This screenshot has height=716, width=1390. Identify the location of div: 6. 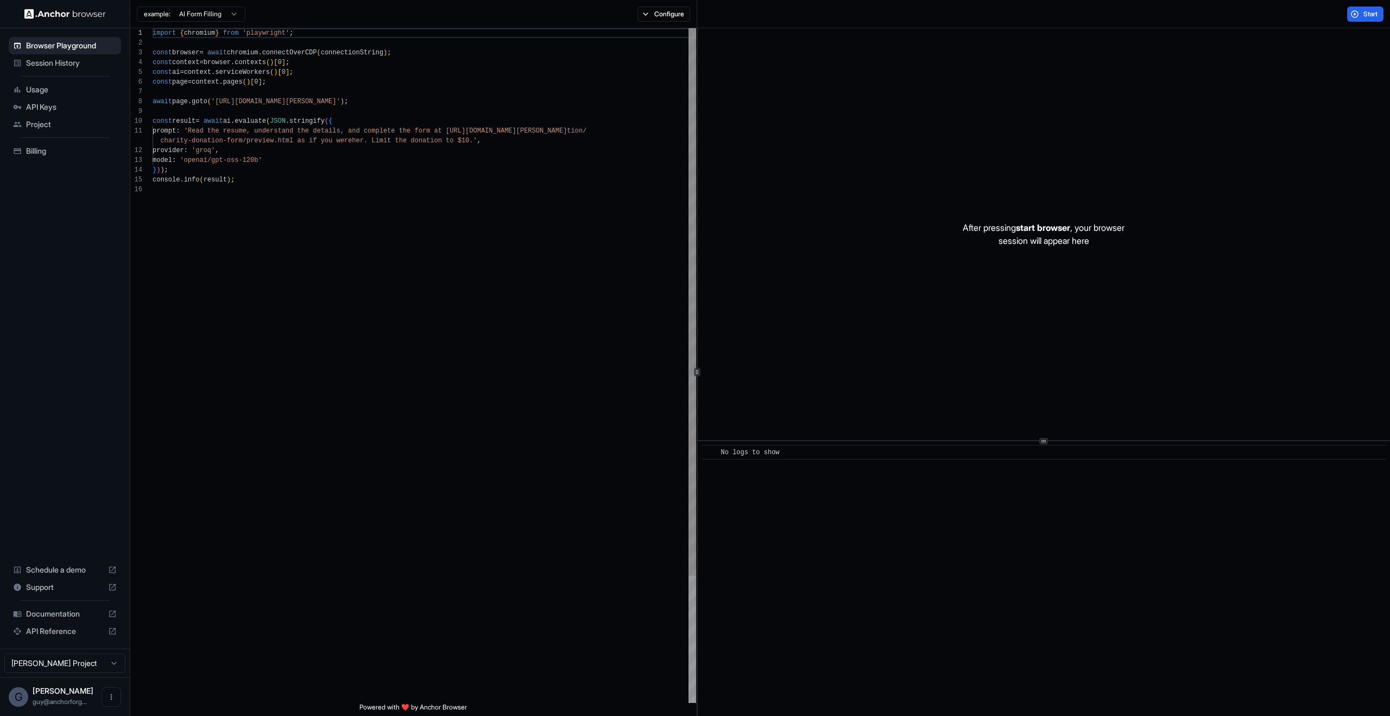
(136, 82).